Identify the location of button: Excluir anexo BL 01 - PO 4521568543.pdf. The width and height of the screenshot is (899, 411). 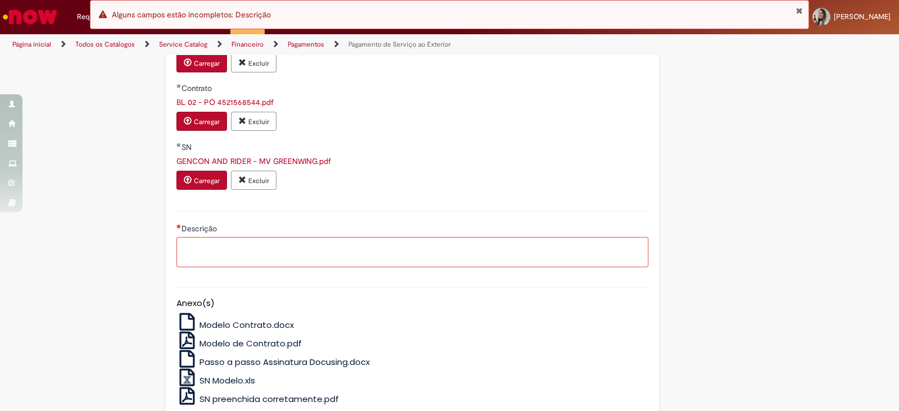
(253, 63).